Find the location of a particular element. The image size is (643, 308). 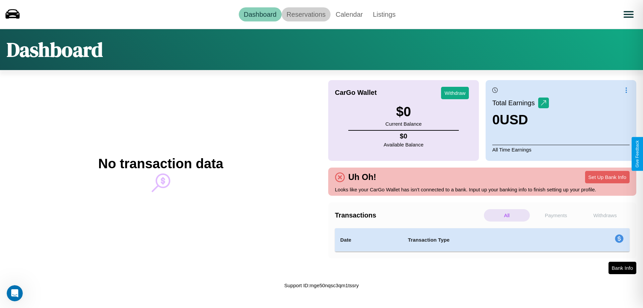

h4: CarGo Wallet is located at coordinates (356, 92).